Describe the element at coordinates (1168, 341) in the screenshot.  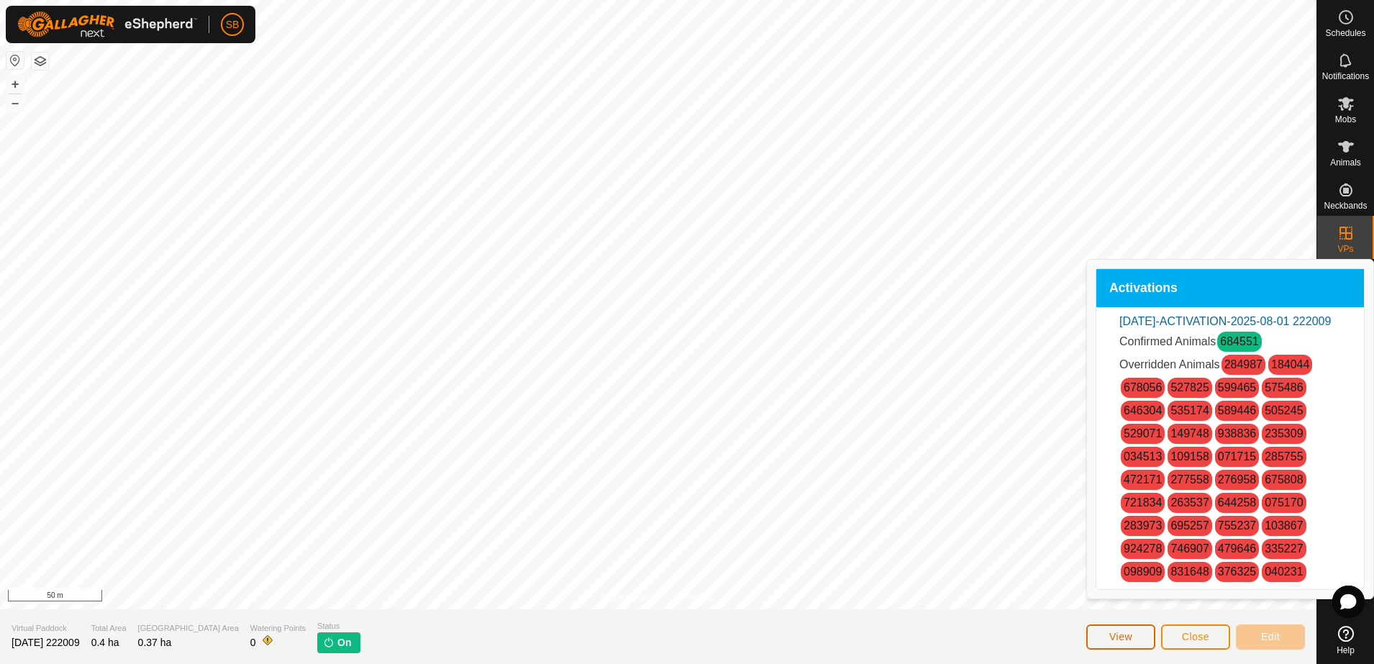
I see `span: Confirmed Animals` at that location.